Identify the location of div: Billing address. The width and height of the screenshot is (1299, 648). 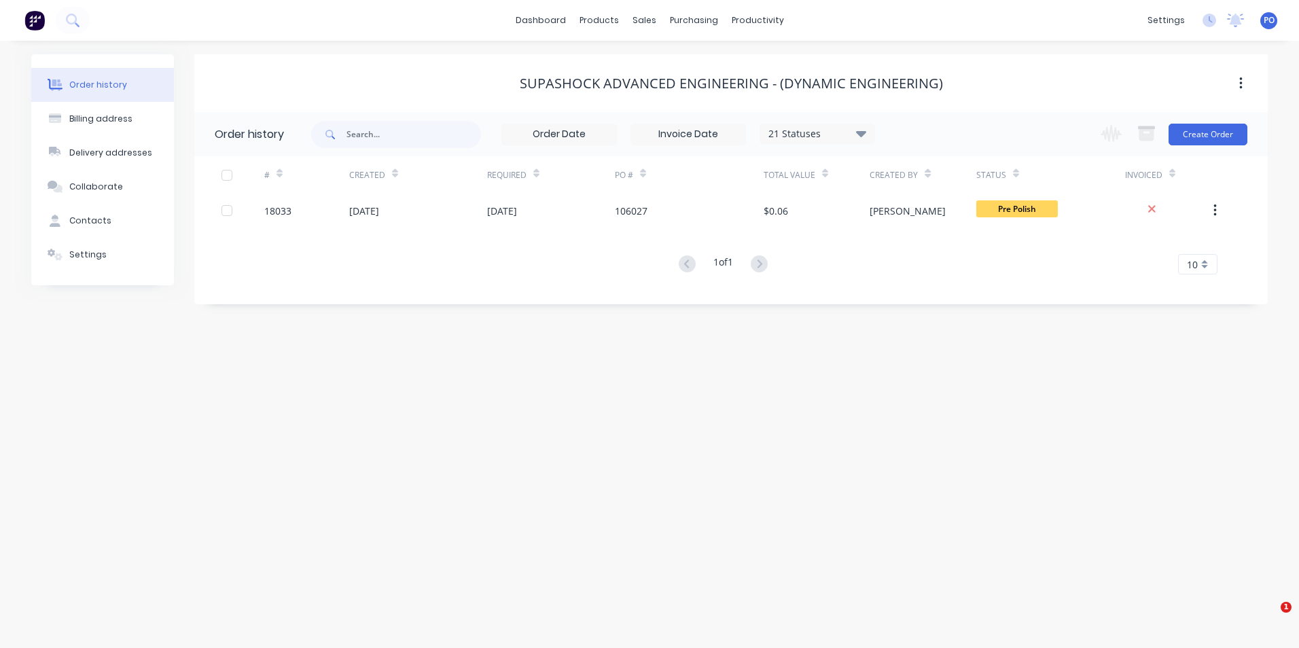
(101, 119).